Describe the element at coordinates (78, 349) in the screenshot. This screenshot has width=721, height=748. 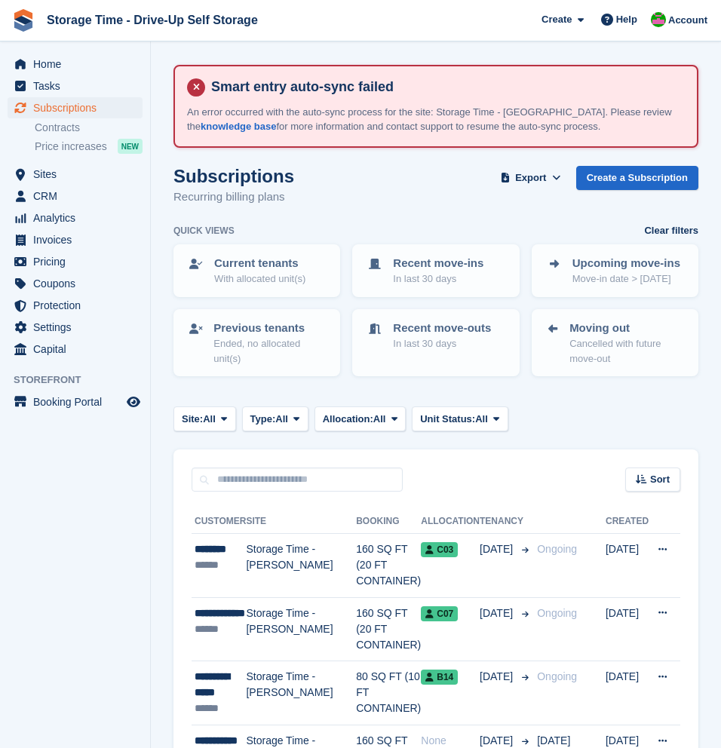
I see `span: Capital` at that location.